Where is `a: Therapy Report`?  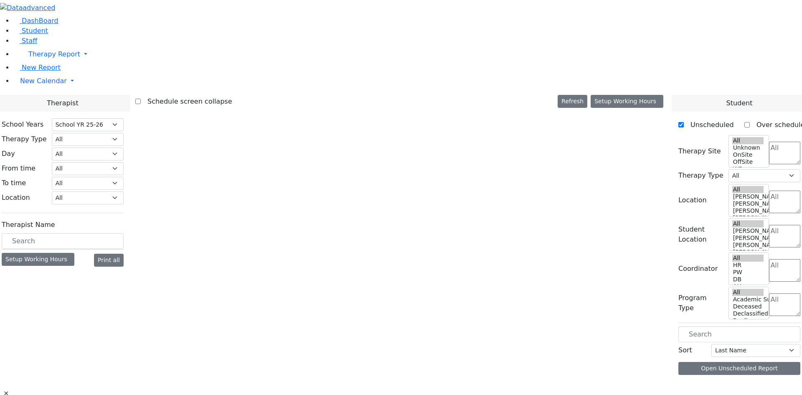 a: Therapy Report is located at coordinates (407, 54).